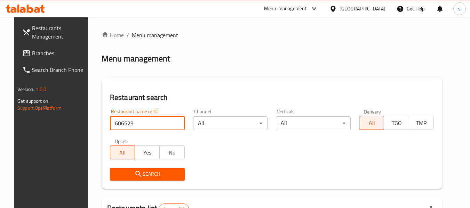 Image resolution: width=470 pixels, height=208 pixels. What do you see at coordinates (147, 153) in the screenshot?
I see `span: Yes` at bounding box center [147, 153].